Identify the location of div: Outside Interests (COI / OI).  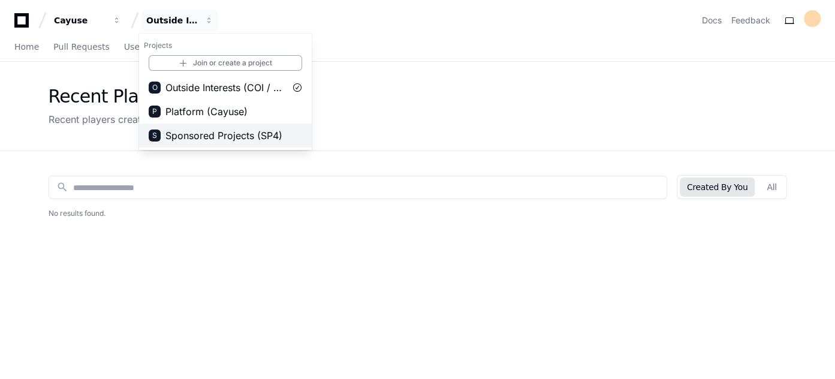
(172, 20).